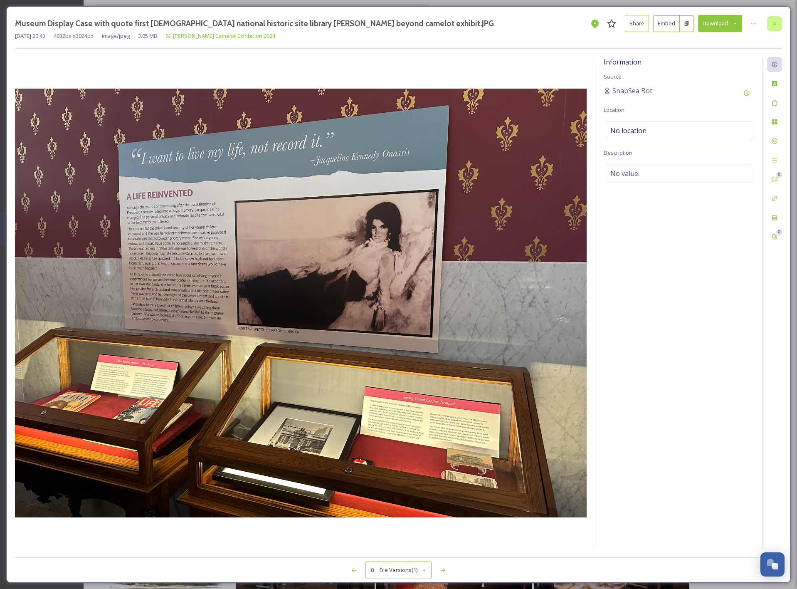  I want to click on button: Open Chat, so click(773, 564).